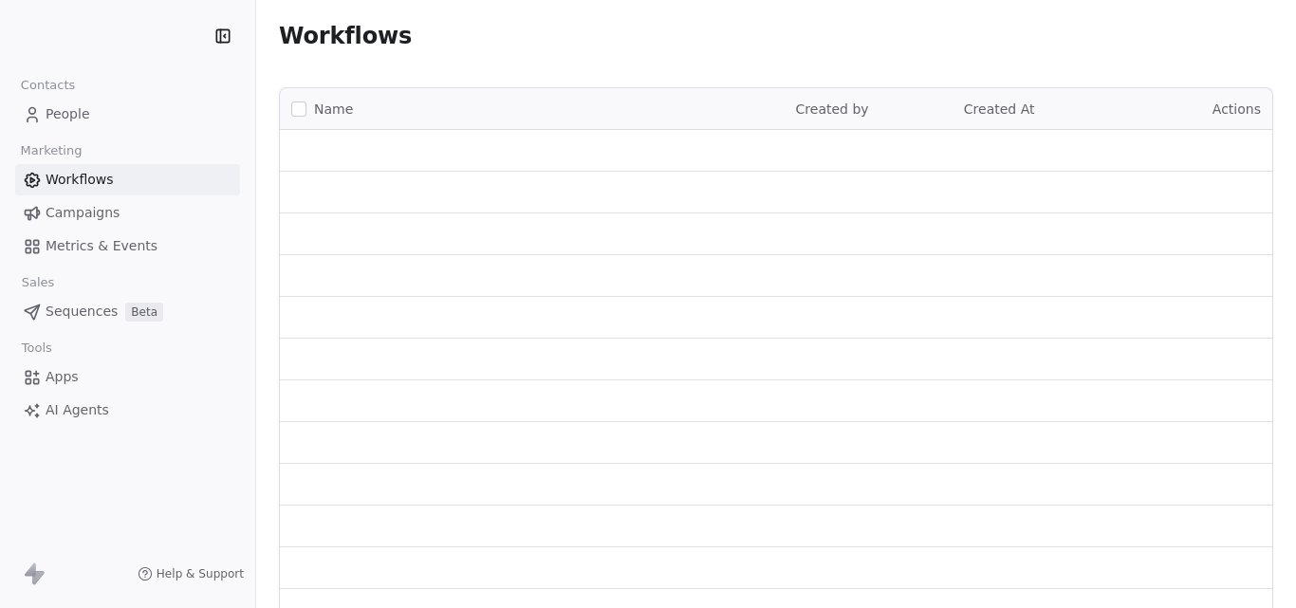 The width and height of the screenshot is (1296, 608). What do you see at coordinates (999, 109) in the screenshot?
I see `span: Created At` at bounding box center [999, 109].